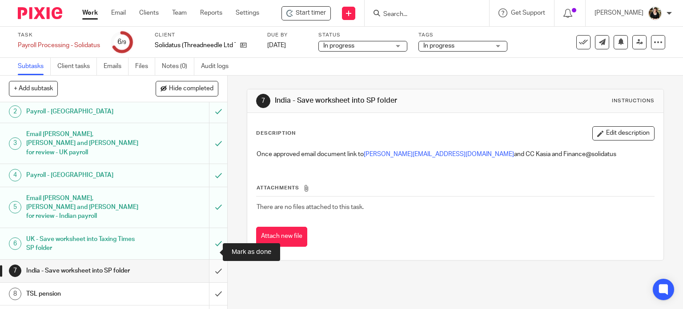 Image resolution: width=683 pixels, height=309 pixels. What do you see at coordinates (191, 89) in the screenshot?
I see `span: Hide completed` at bounding box center [191, 89].